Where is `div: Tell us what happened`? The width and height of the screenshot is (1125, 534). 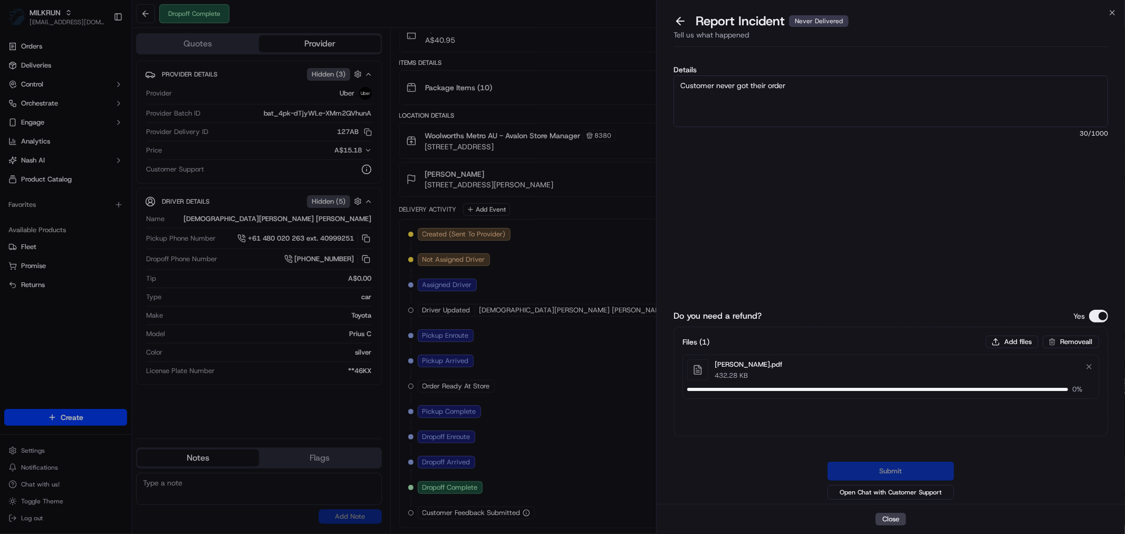
div: Tell us what happened is located at coordinates (891, 38).